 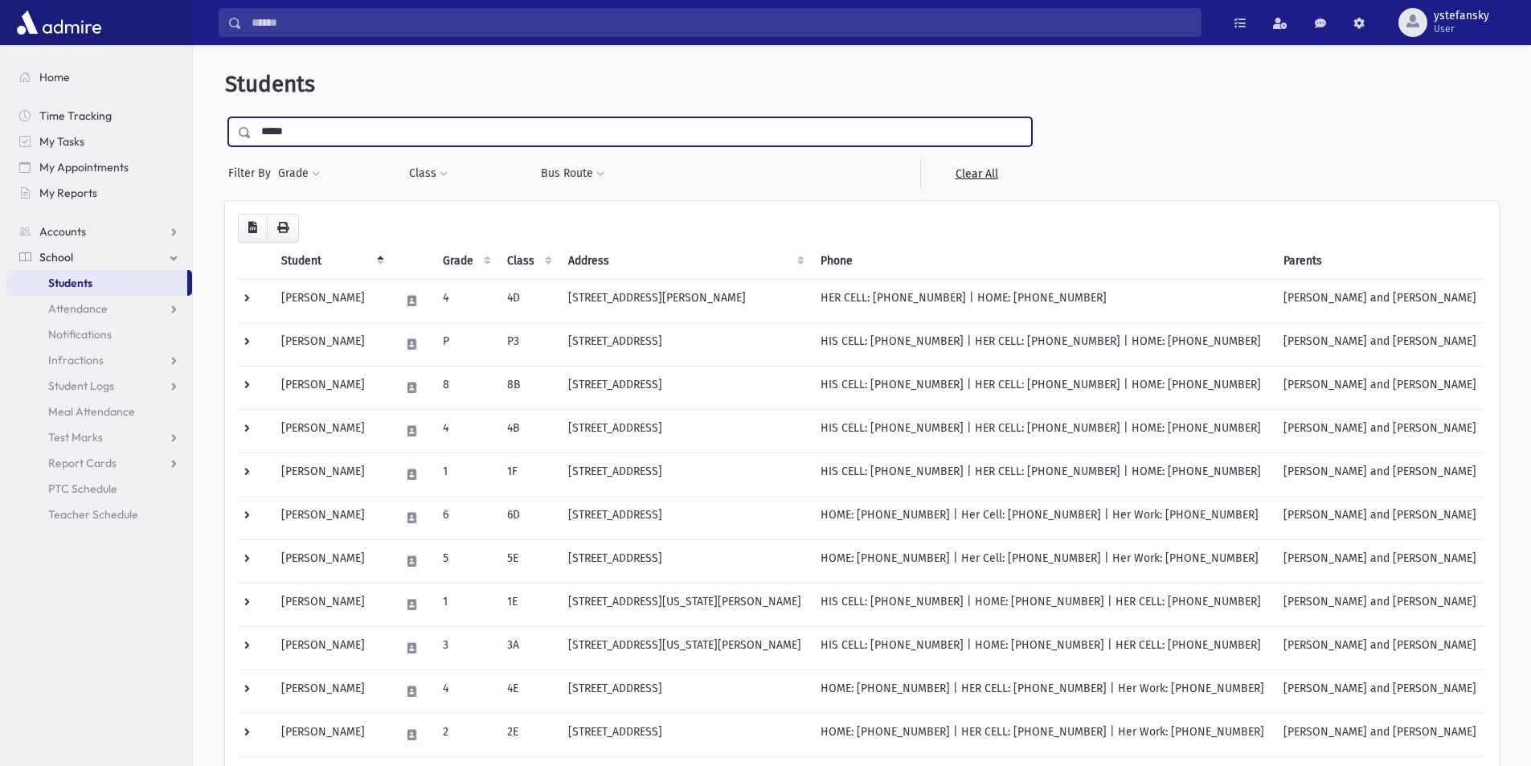 I want to click on a: Clear All, so click(x=975, y=174).